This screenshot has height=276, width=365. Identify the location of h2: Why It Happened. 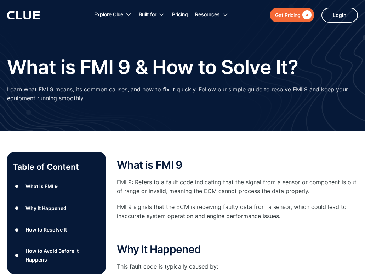
(237, 250).